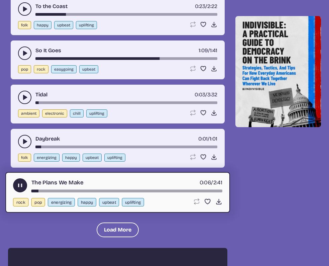 Image resolution: width=329 pixels, height=266 pixels. What do you see at coordinates (54, 113) in the screenshot?
I see `button: electronic` at bounding box center [54, 113].